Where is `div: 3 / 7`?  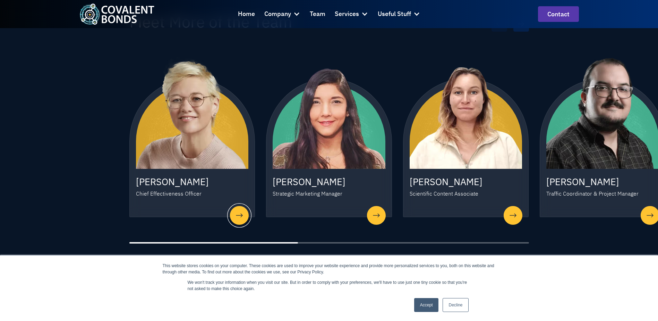 div: 3 / 7 is located at coordinates (466, 137).